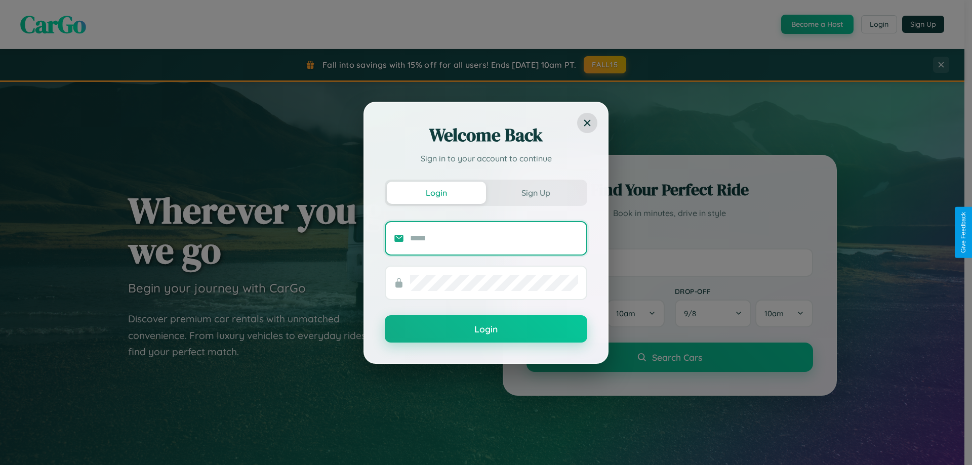 This screenshot has height=465, width=972. I want to click on p: Sign in to your account to continue, so click(486, 158).